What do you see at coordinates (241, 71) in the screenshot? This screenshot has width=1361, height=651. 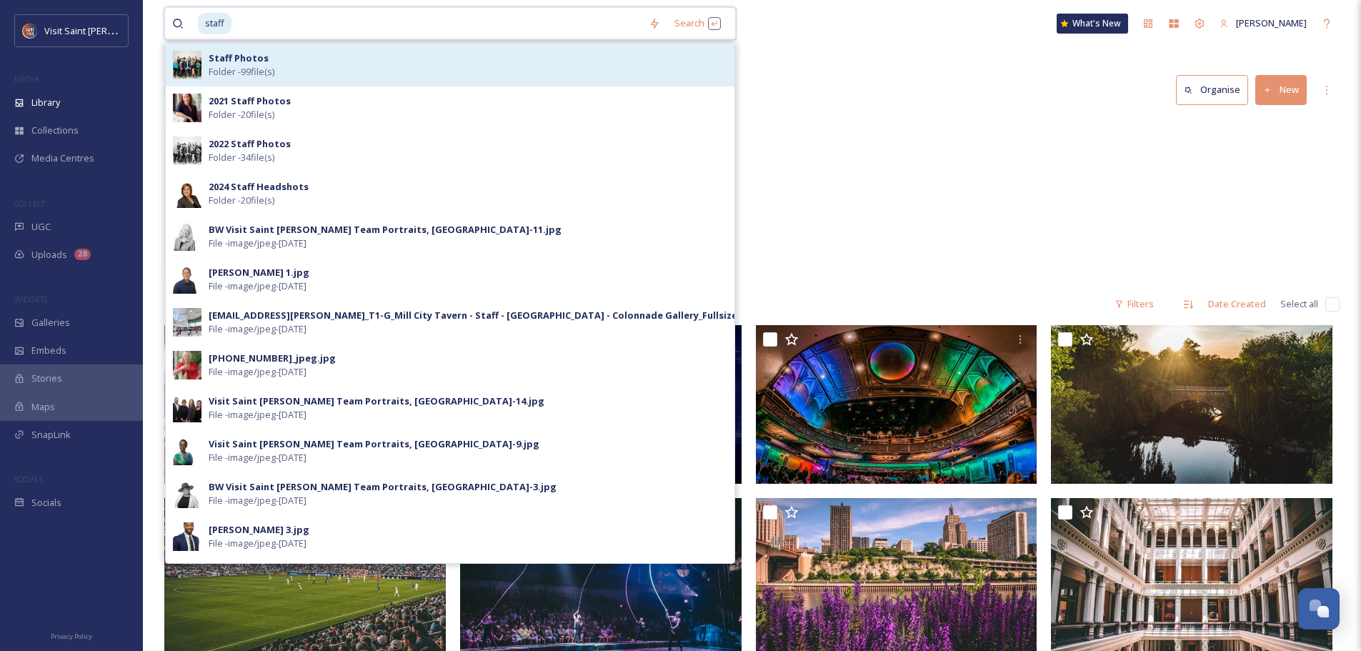 I see `span: Folder - 99 file(s)` at bounding box center [241, 71].